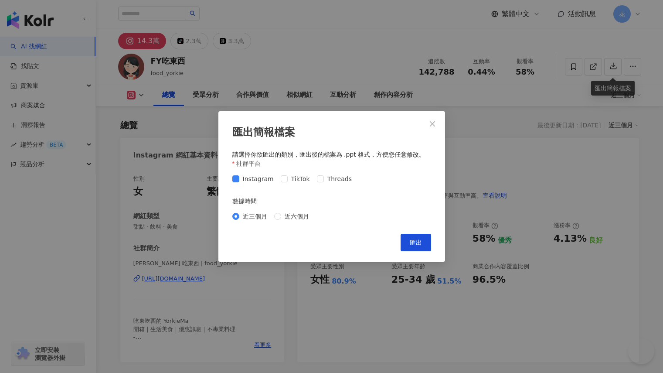 The width and height of the screenshot is (663, 373). What do you see at coordinates (340, 179) in the screenshot?
I see `span: Threads` at bounding box center [340, 179].